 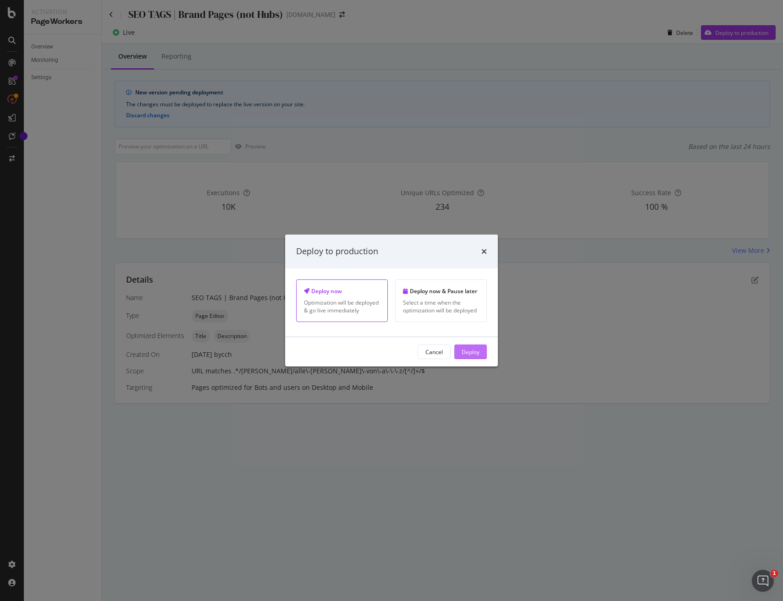 I want to click on div: Deploy, so click(x=470, y=351).